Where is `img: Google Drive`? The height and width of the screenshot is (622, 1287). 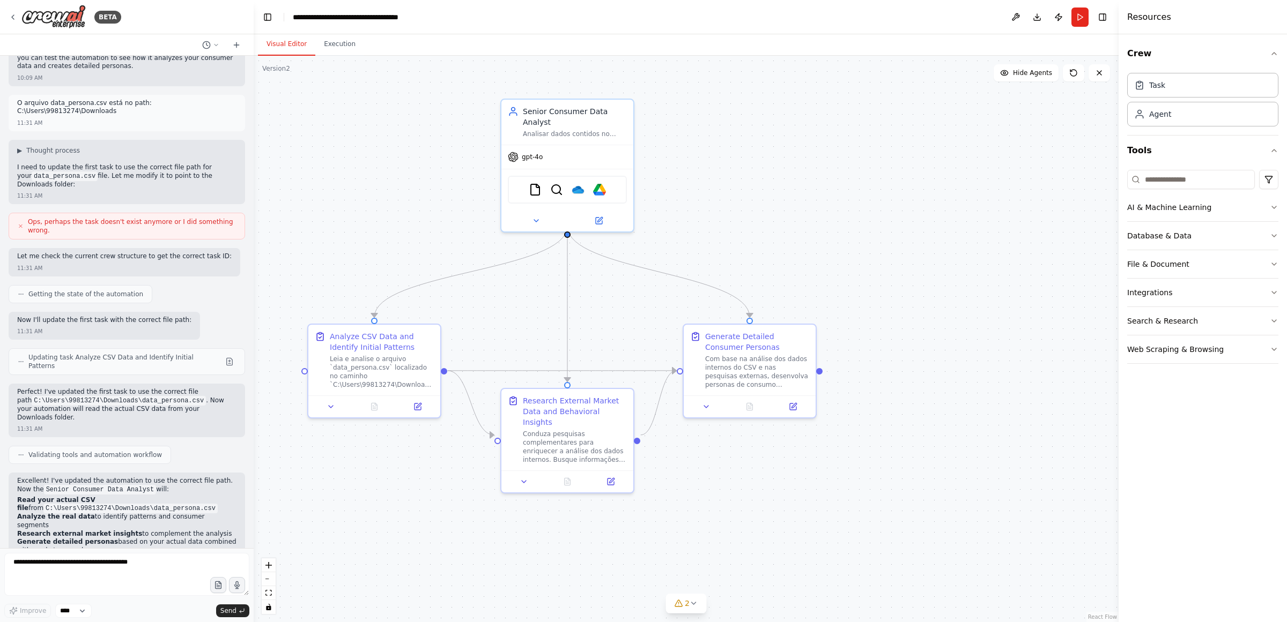
img: Google Drive is located at coordinates (599, 190).